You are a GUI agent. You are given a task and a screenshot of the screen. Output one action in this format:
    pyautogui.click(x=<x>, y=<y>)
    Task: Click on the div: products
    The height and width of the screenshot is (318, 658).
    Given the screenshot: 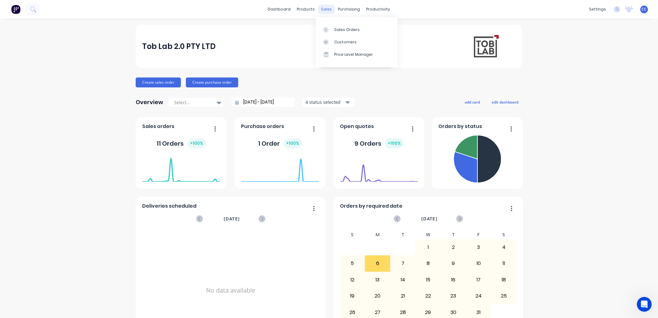 What is the action you would take?
    pyautogui.click(x=306, y=9)
    